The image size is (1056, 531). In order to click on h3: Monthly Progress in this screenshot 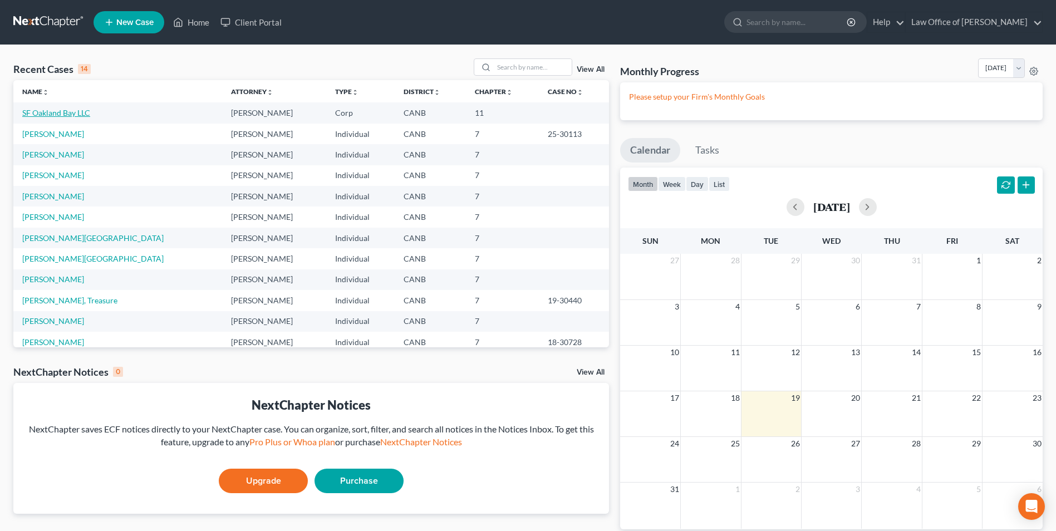, I will do `click(660, 71)`.